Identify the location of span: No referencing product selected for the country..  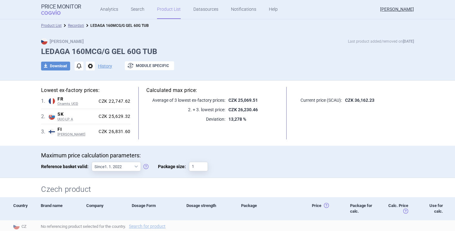
(248, 226).